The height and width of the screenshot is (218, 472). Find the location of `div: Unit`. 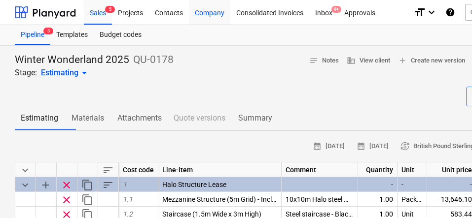

div: Unit is located at coordinates (412, 170).